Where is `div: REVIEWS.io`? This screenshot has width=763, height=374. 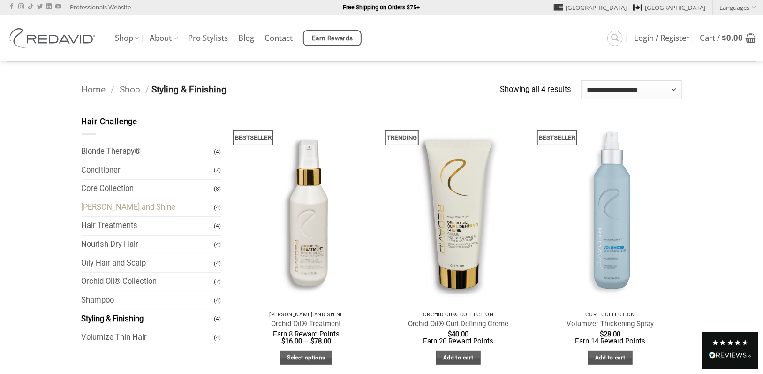
div: REVIEWS.io is located at coordinates (730, 355).